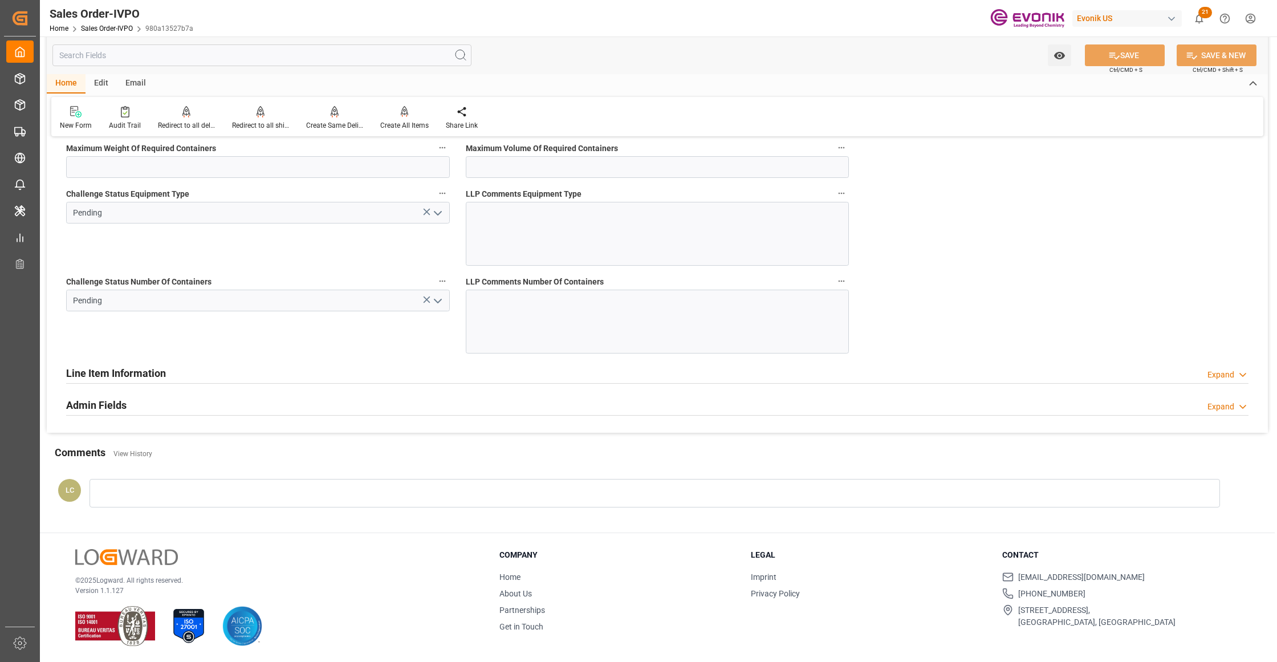 The image size is (1277, 662). Describe the element at coordinates (618, 555) in the screenshot. I see `h3: Company` at that location.